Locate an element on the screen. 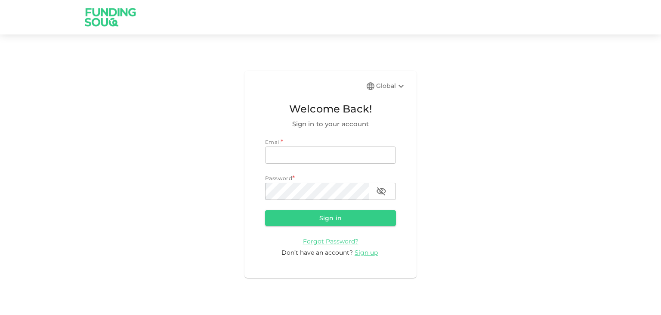 This screenshot has width=661, height=315. button: Sign in is located at coordinates (331, 218).